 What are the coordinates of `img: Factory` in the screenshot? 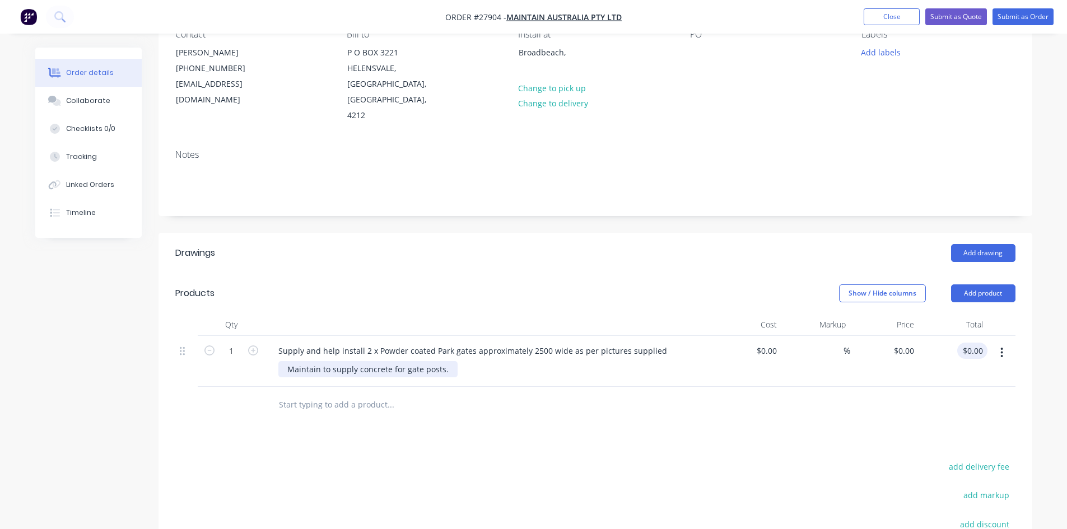 It's located at (29, 17).